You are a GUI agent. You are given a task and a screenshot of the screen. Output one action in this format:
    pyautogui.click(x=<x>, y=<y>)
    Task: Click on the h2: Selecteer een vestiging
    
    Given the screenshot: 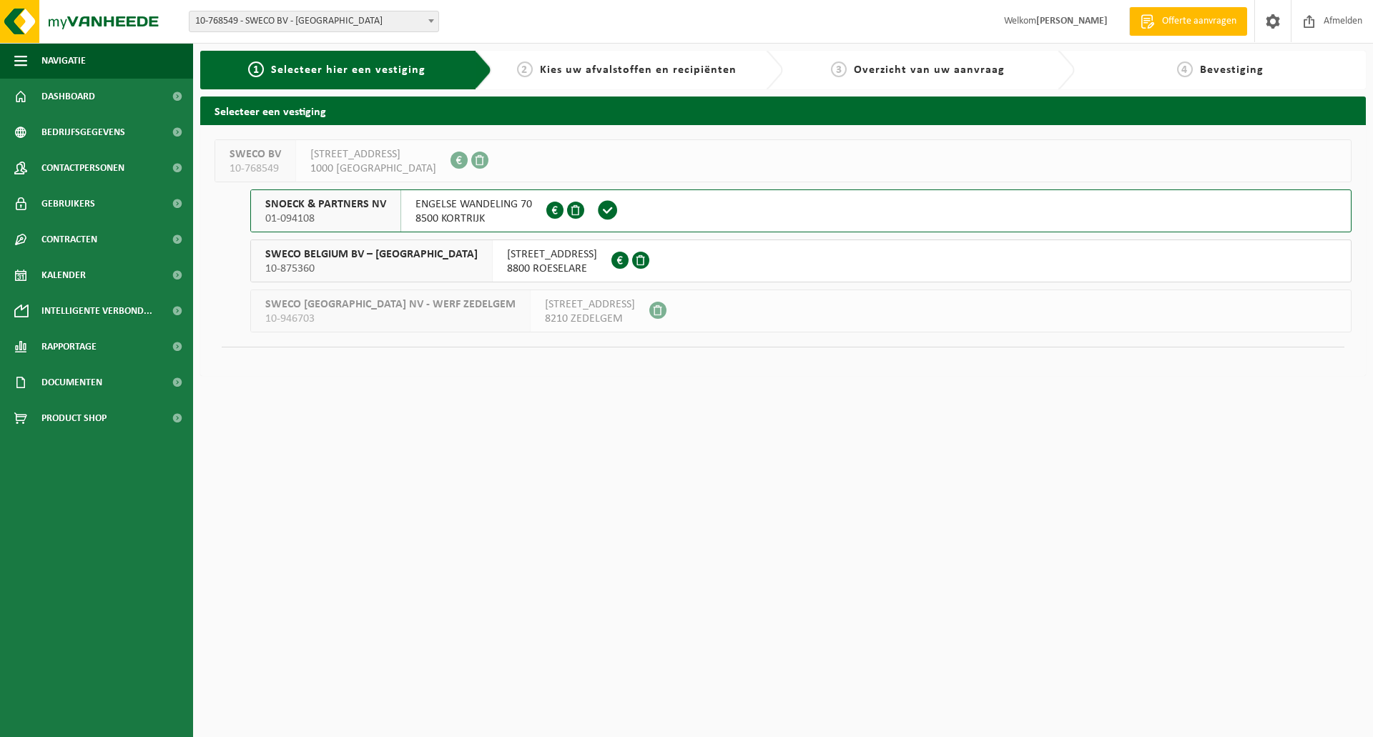 What is the action you would take?
    pyautogui.click(x=783, y=110)
    